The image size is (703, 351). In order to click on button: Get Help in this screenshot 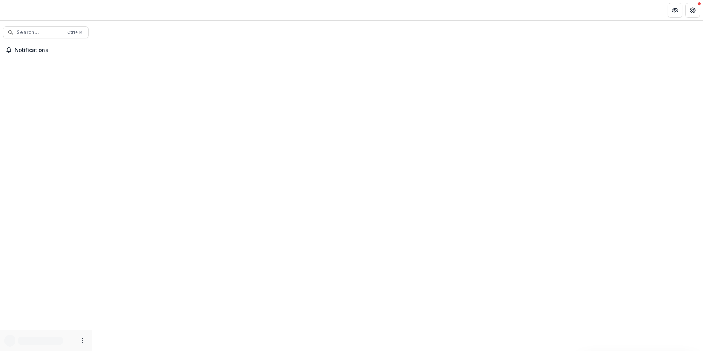, I will do `click(692, 10)`.